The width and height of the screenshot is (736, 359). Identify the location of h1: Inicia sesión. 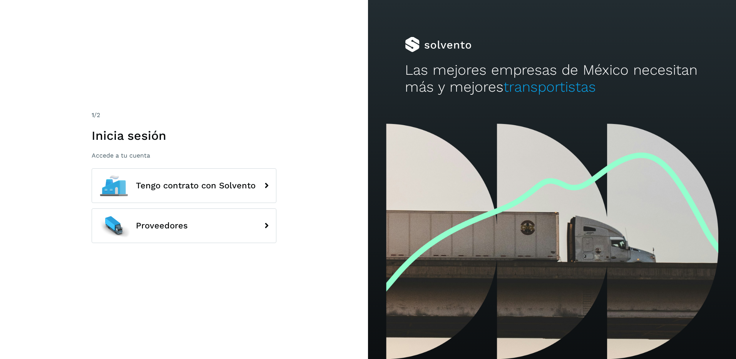
(184, 135).